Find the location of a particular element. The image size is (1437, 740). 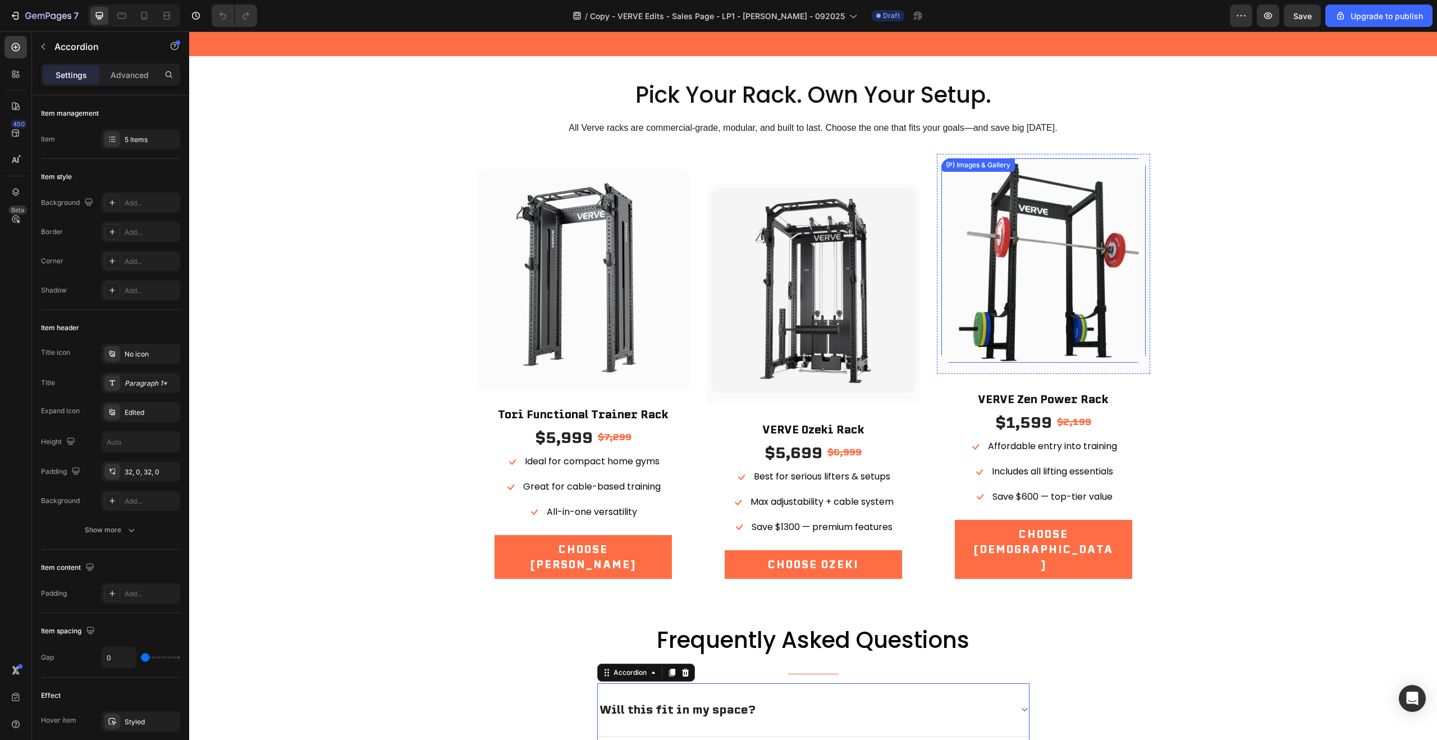

button: Show more is located at coordinates (111, 530).